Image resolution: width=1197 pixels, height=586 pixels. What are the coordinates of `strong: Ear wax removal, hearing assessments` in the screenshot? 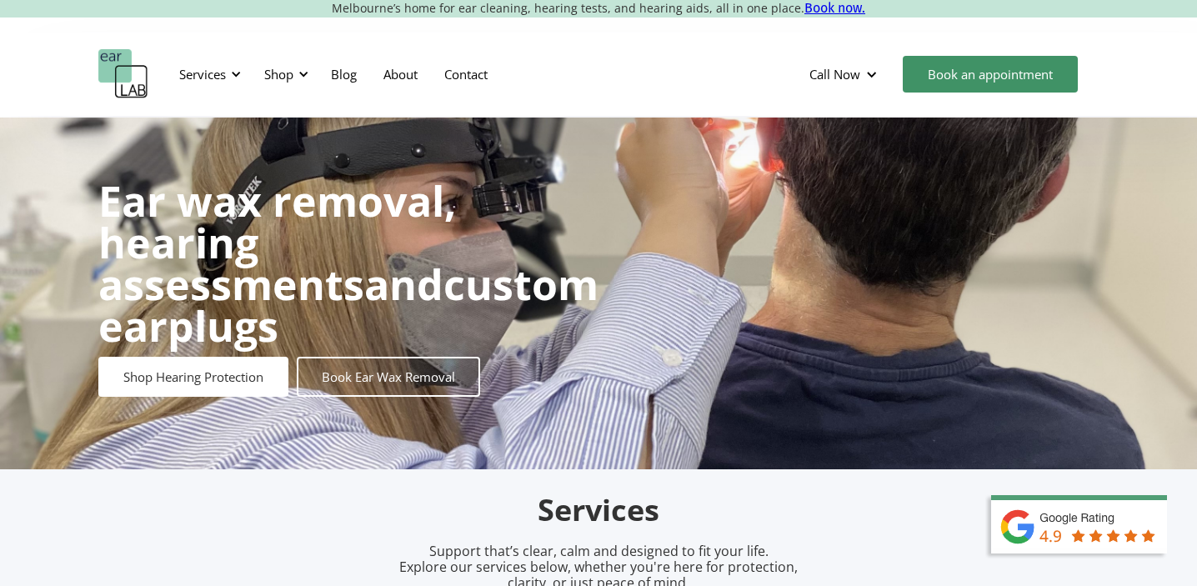 It's located at (277, 243).